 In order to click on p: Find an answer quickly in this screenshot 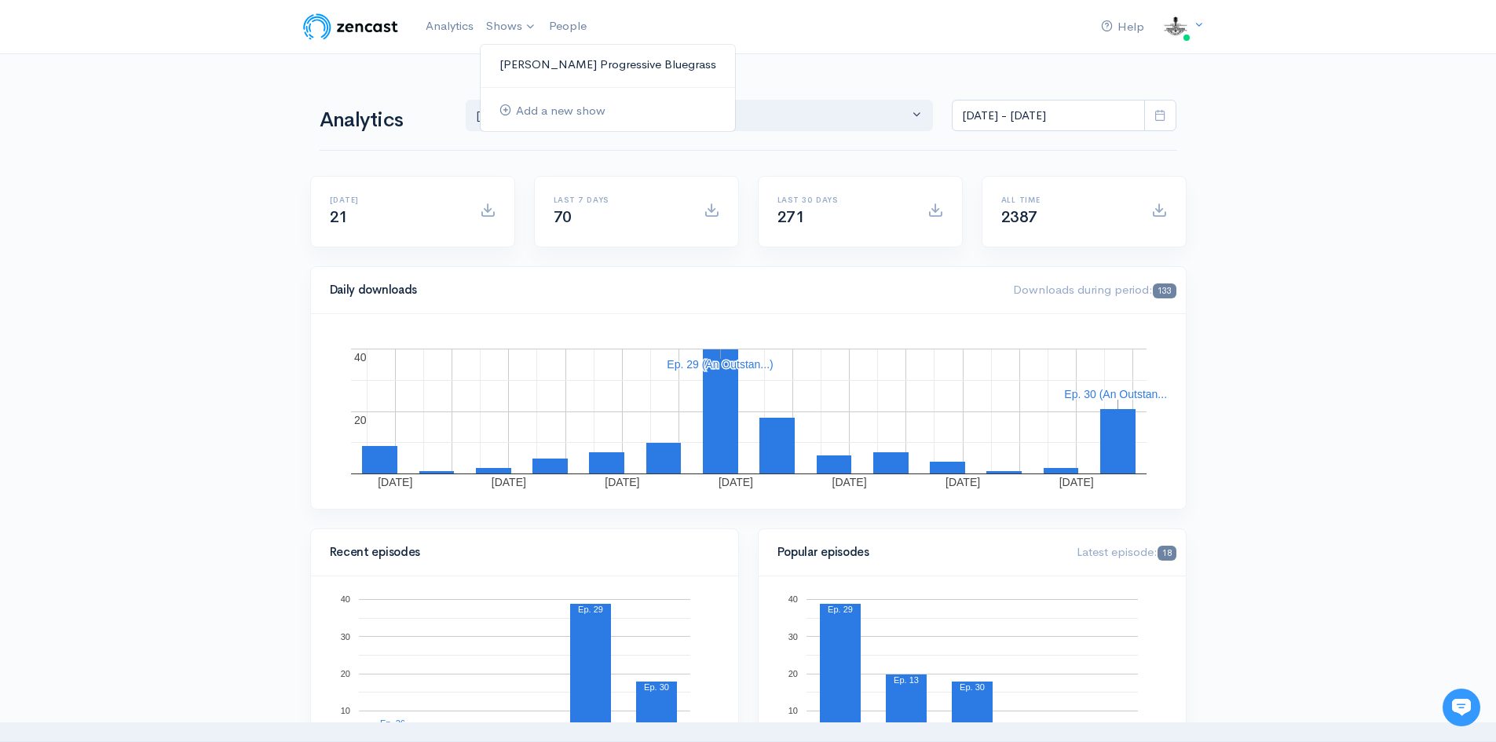, I will do `click(157, 279)`.